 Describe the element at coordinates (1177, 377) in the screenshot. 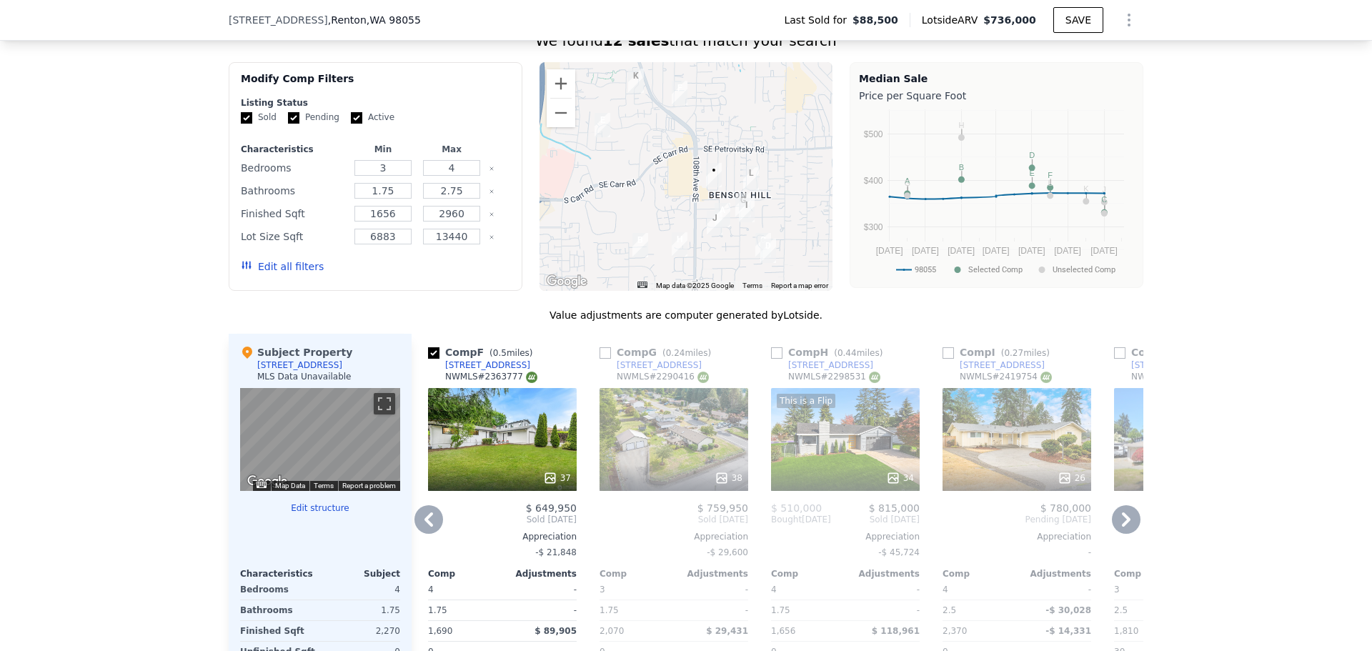

I see `div: NWMLS # 2396332` at that location.